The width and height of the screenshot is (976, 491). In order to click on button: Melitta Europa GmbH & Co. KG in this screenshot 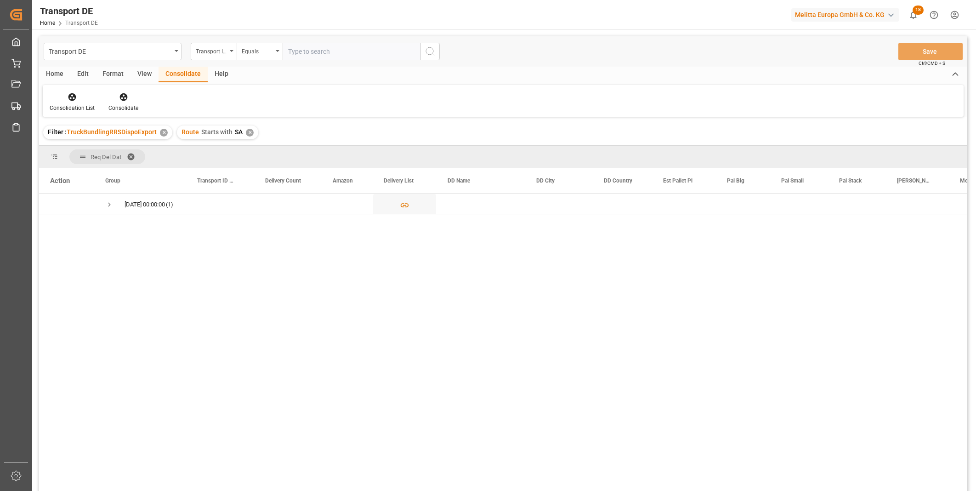, I will do `click(847, 15)`.